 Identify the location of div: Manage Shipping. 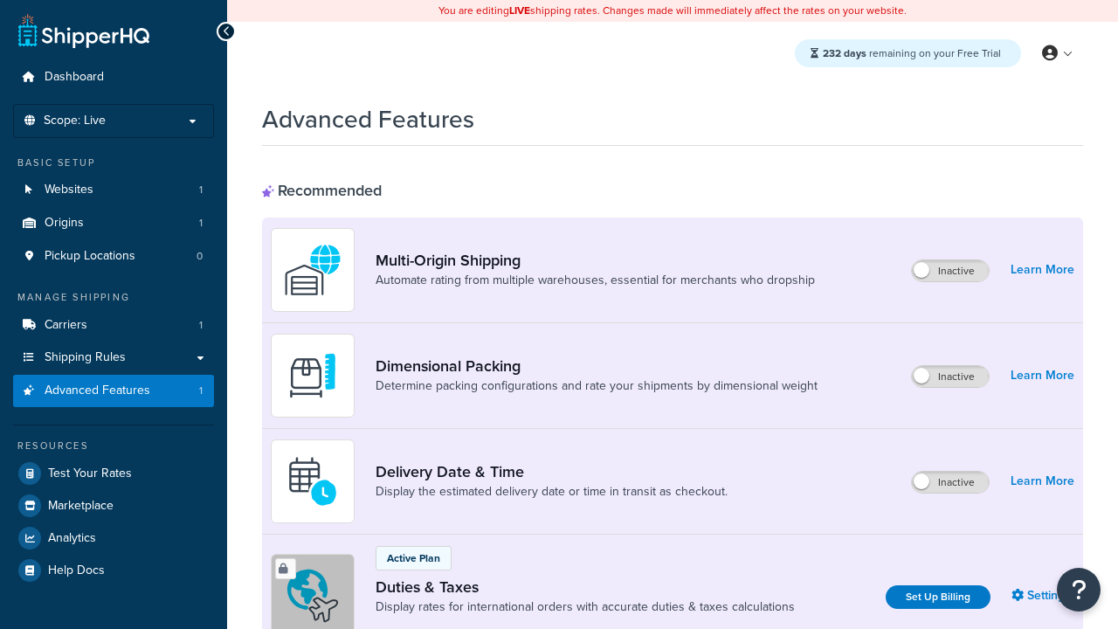
(114, 297).